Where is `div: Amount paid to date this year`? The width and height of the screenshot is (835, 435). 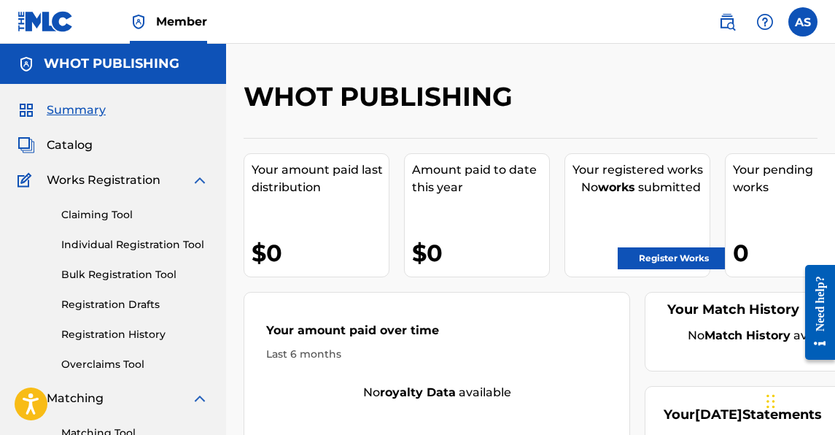 div: Amount paid to date this year is located at coordinates (481, 179).